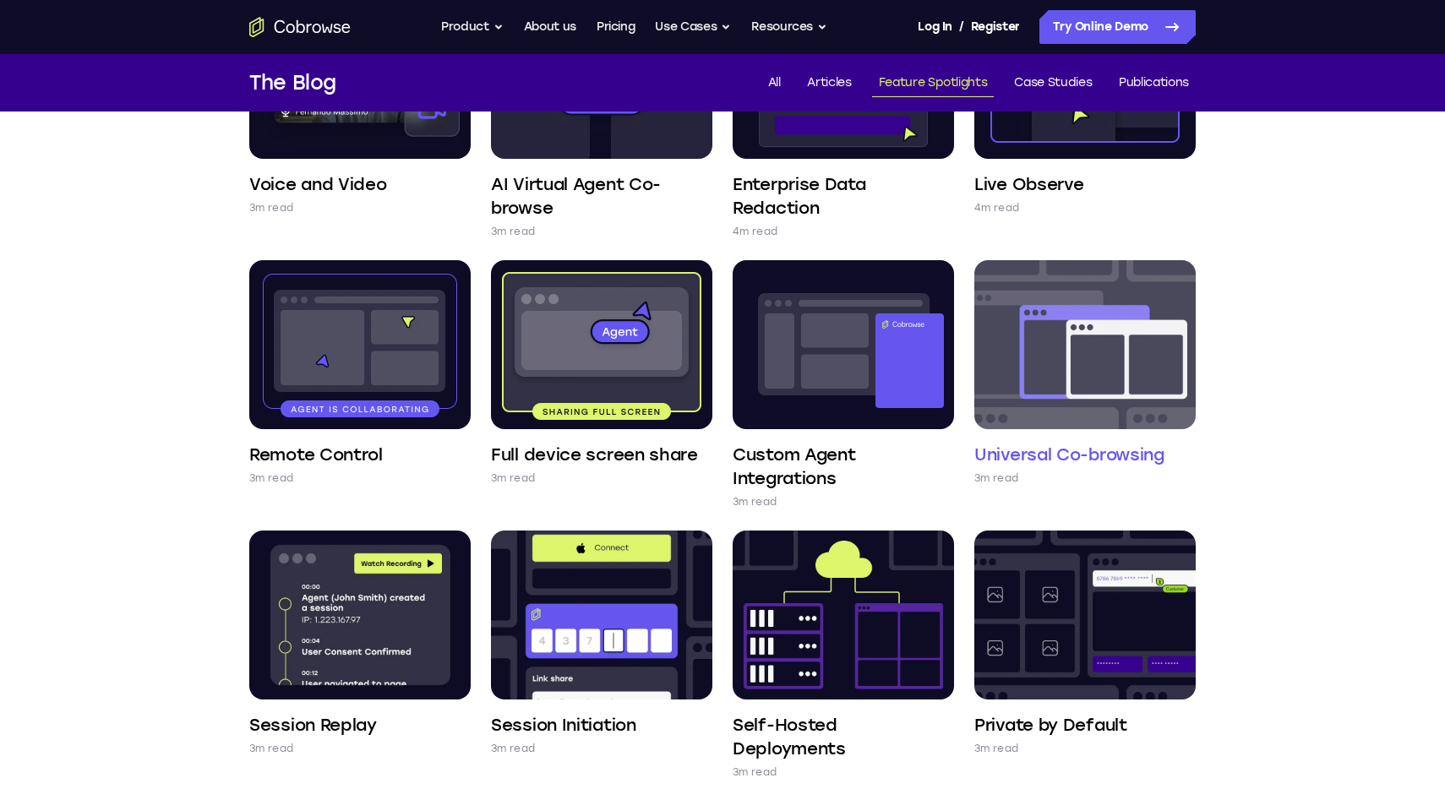 Image resolution: width=1445 pixels, height=800 pixels. I want to click on h1: The Blog, so click(292, 83).